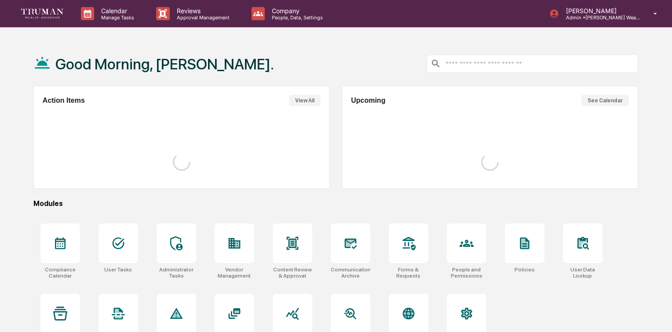  Describe the element at coordinates (582, 273) in the screenshot. I see `div: User Data Lookup` at that location.